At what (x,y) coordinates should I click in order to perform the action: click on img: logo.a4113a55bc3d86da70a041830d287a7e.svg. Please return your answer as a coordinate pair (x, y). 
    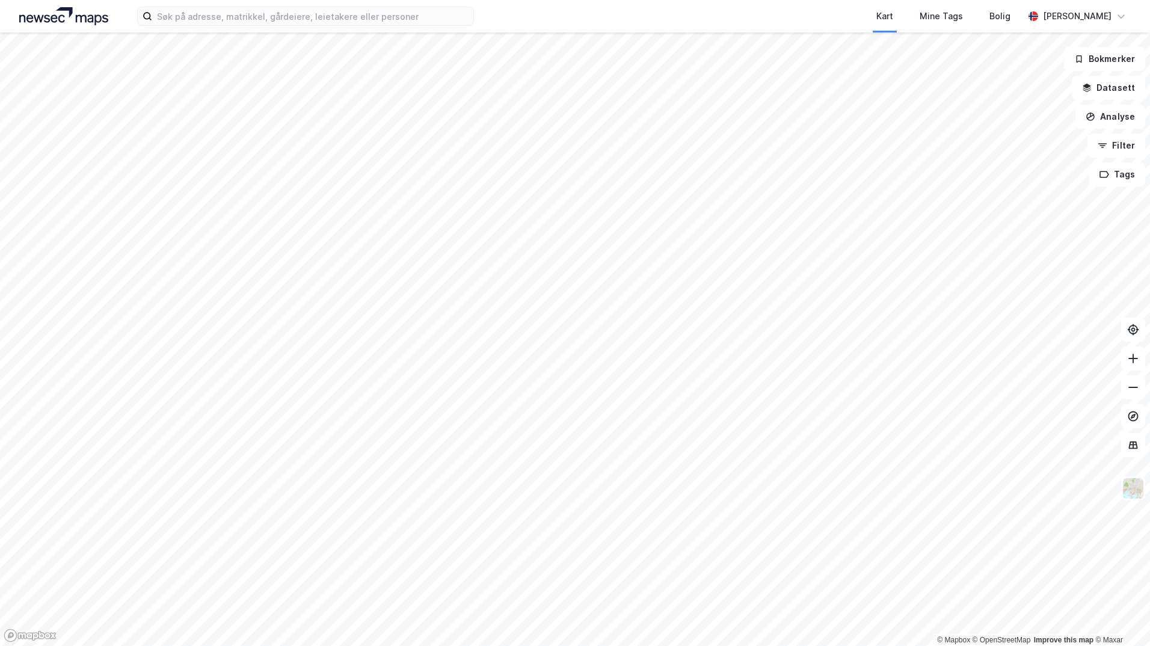
    Looking at the image, I should click on (64, 16).